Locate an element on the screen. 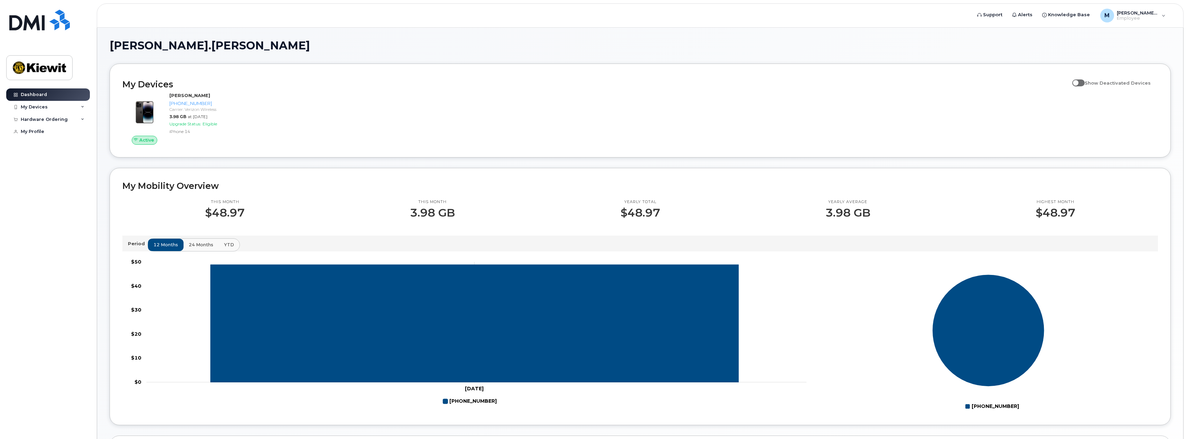 The width and height of the screenshot is (1187, 439). p: Period is located at coordinates (138, 244).